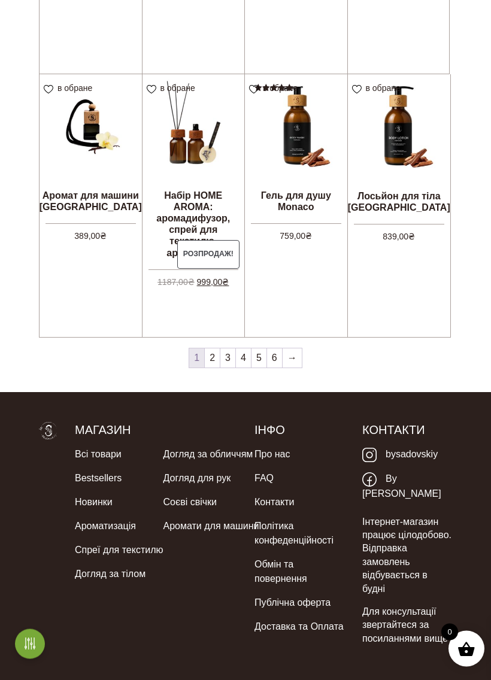  Describe the element at coordinates (211, 527) in the screenshot. I see `a: Аромати для машини` at that location.